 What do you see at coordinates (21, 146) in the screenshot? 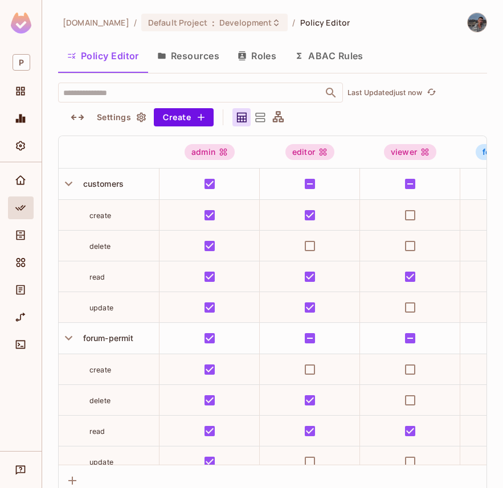
I see `div: Settings` at bounding box center [21, 146].